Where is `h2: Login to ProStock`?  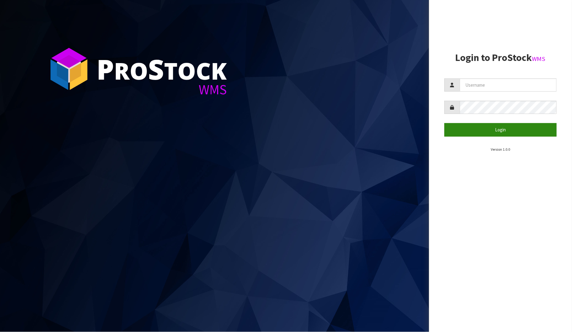
h2: Login to ProStock is located at coordinates (500, 58).